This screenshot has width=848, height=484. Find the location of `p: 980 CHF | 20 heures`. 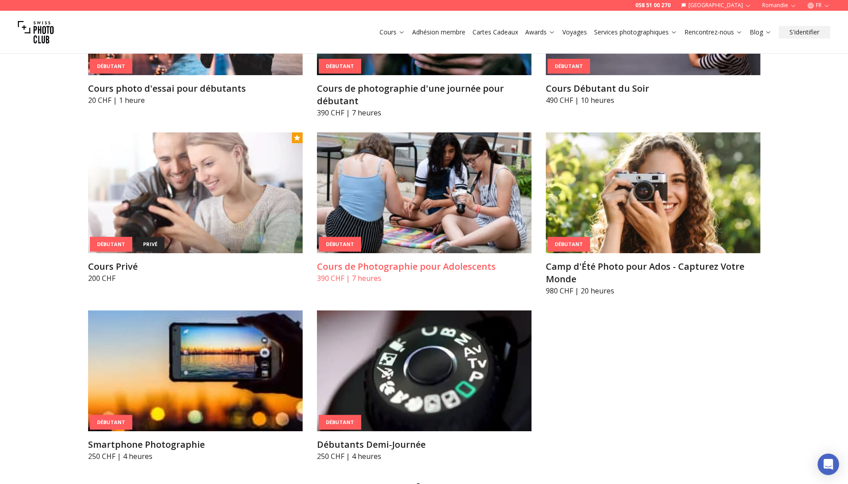

p: 980 CHF | 20 heures is located at coordinates (653, 290).